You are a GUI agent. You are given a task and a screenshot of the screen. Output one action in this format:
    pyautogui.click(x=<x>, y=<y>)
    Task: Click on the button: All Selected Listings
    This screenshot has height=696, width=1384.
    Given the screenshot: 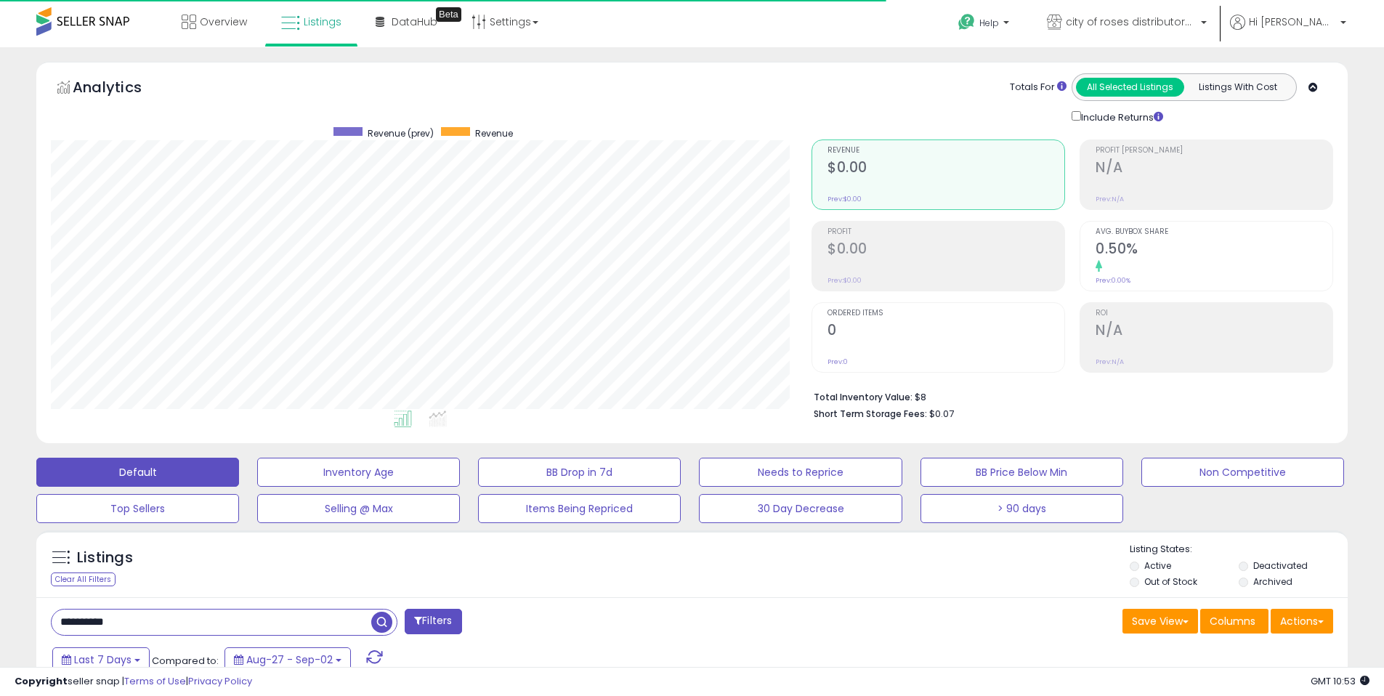 What is the action you would take?
    pyautogui.click(x=1130, y=87)
    